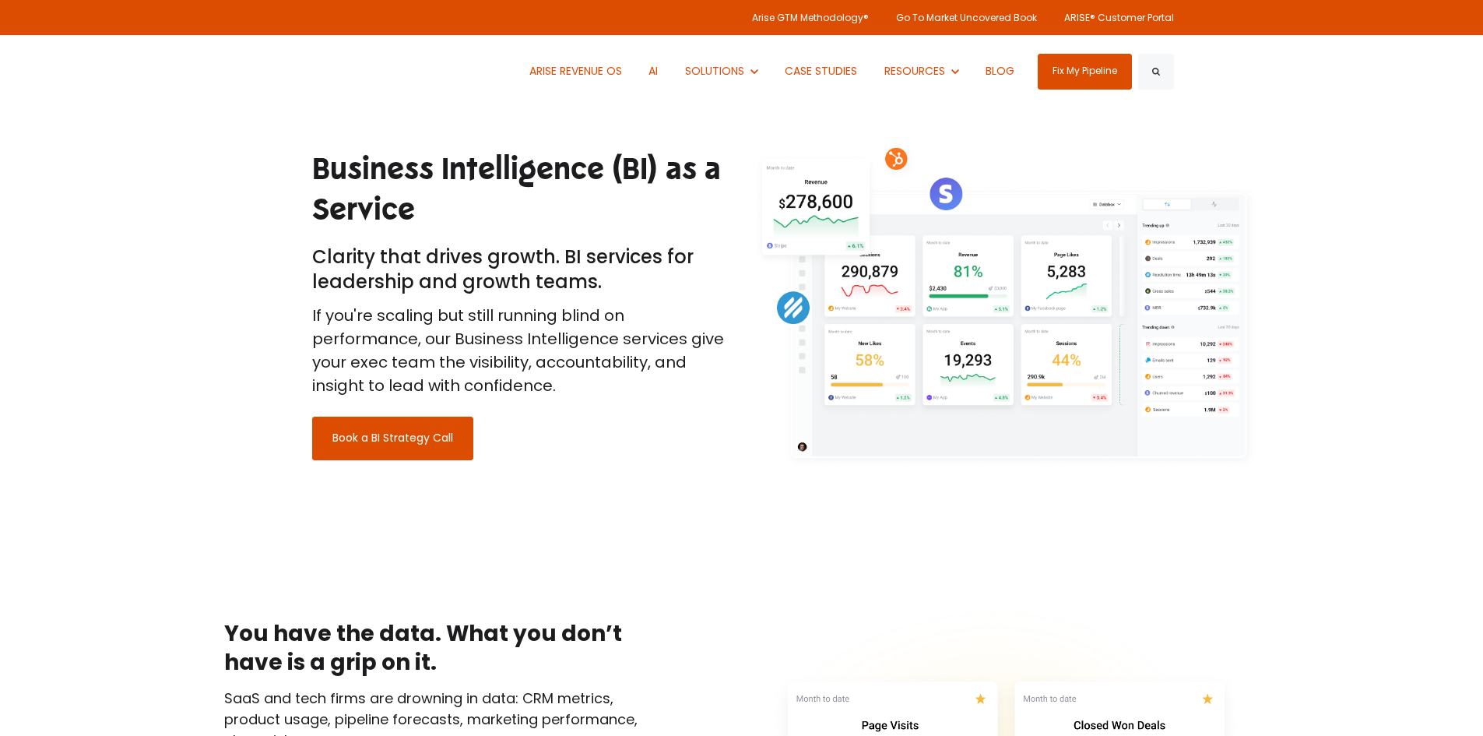 The height and width of the screenshot is (736, 1483). What do you see at coordinates (521, 189) in the screenshot?
I see `h1: Business Intelligence (BI) as a Service` at bounding box center [521, 189].